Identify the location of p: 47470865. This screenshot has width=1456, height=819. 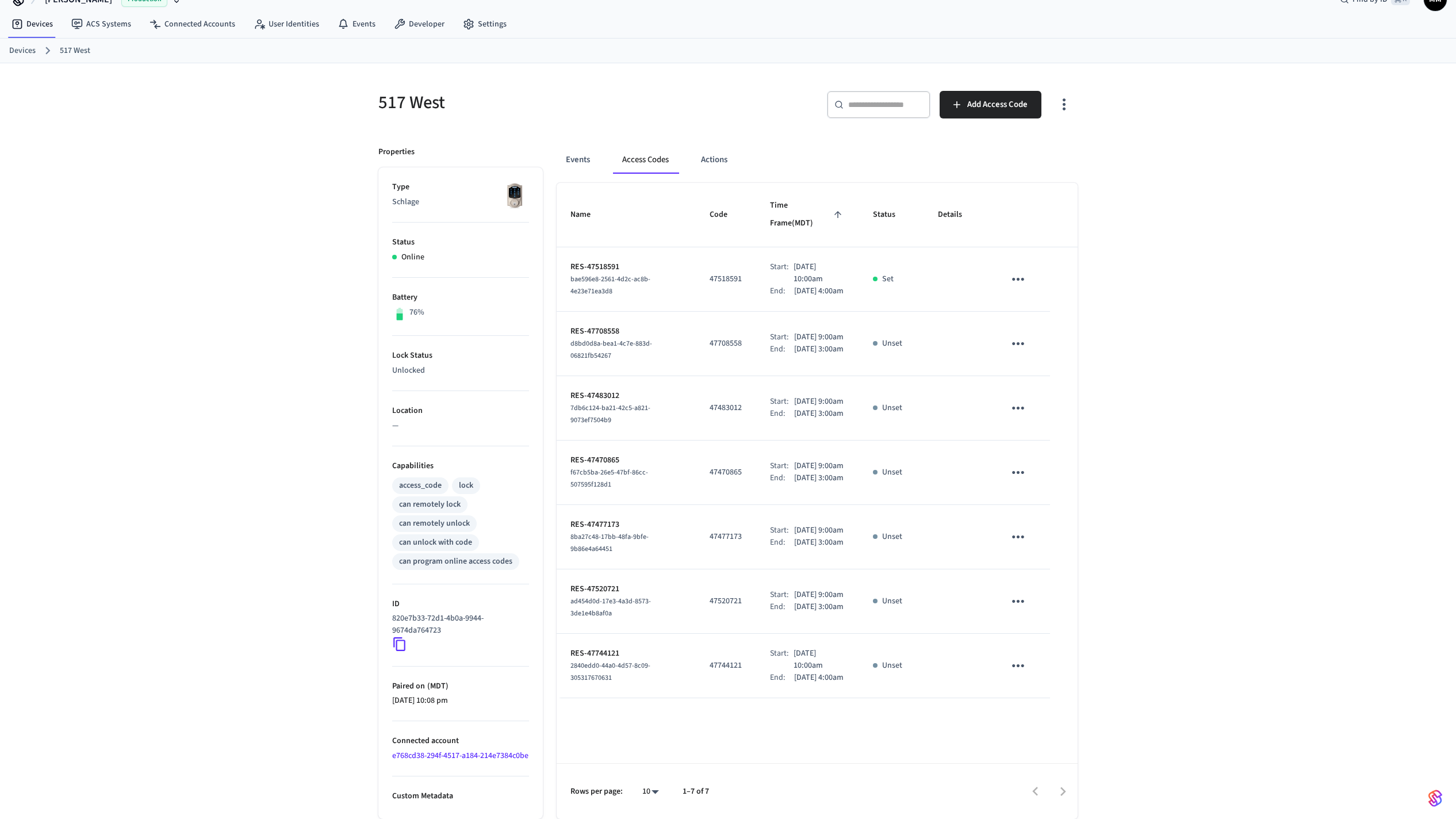
(726, 472).